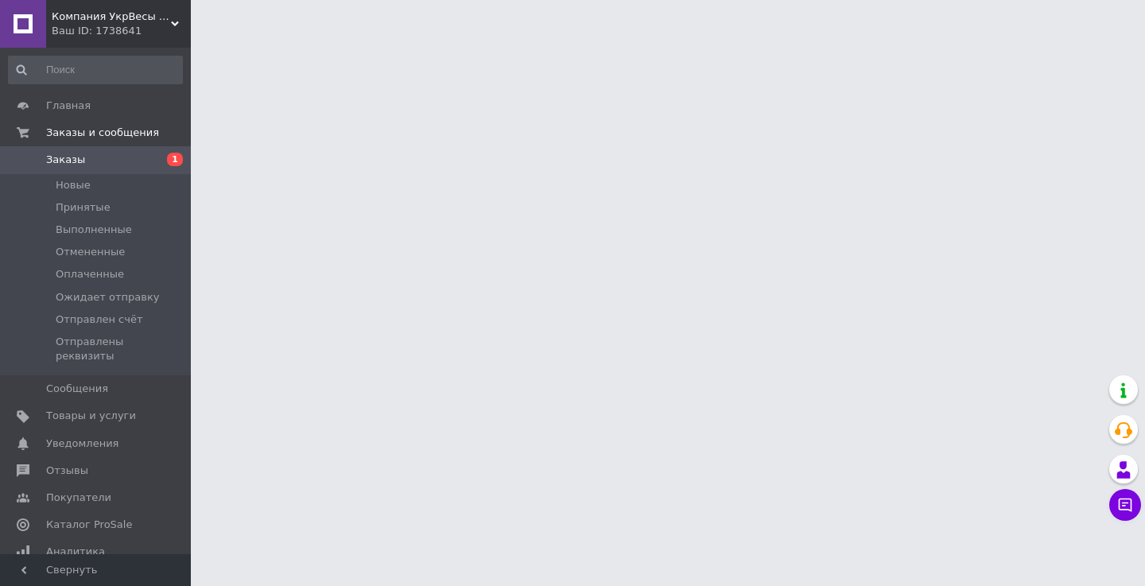 The height and width of the screenshot is (586, 1145). I want to click on span: Компания УкрВесы [Ukrvesi], so click(111, 17).